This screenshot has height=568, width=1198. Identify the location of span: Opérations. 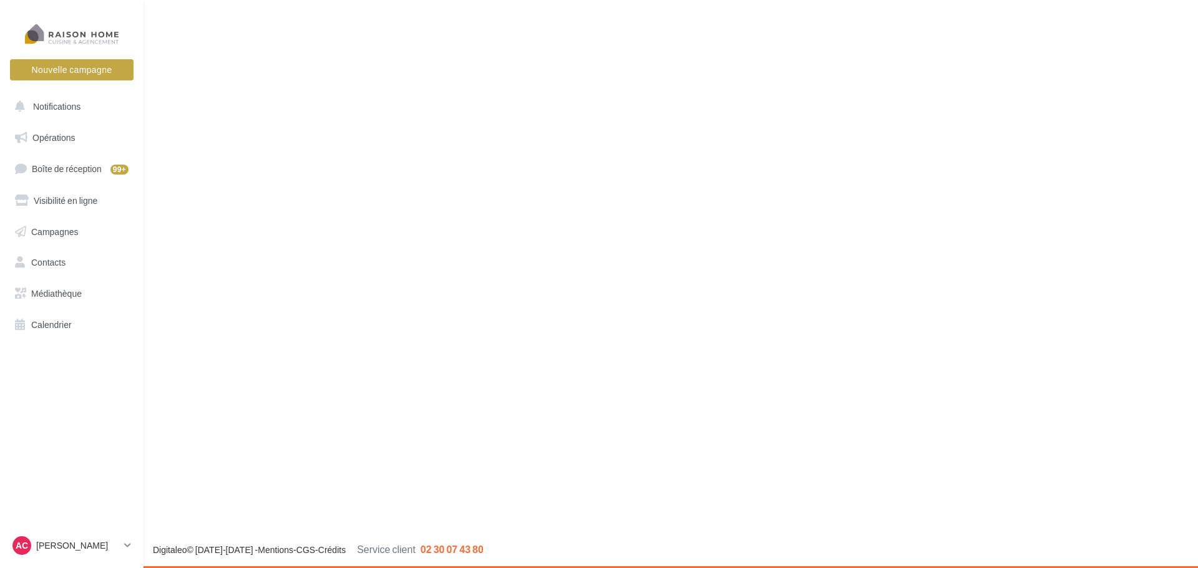
(54, 137).